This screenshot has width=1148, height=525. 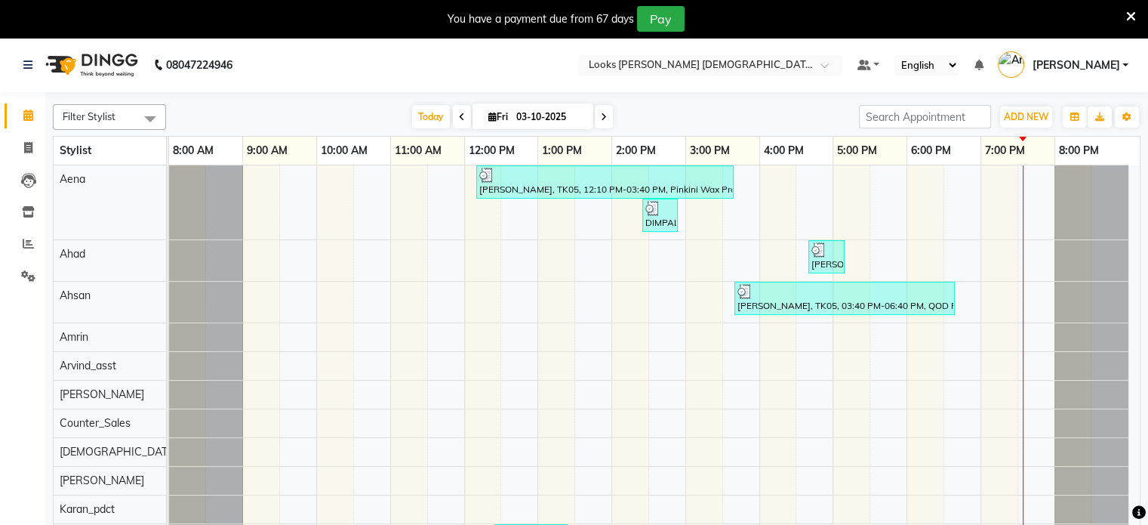 I want to click on a: 4:00 PM, so click(x=784, y=150).